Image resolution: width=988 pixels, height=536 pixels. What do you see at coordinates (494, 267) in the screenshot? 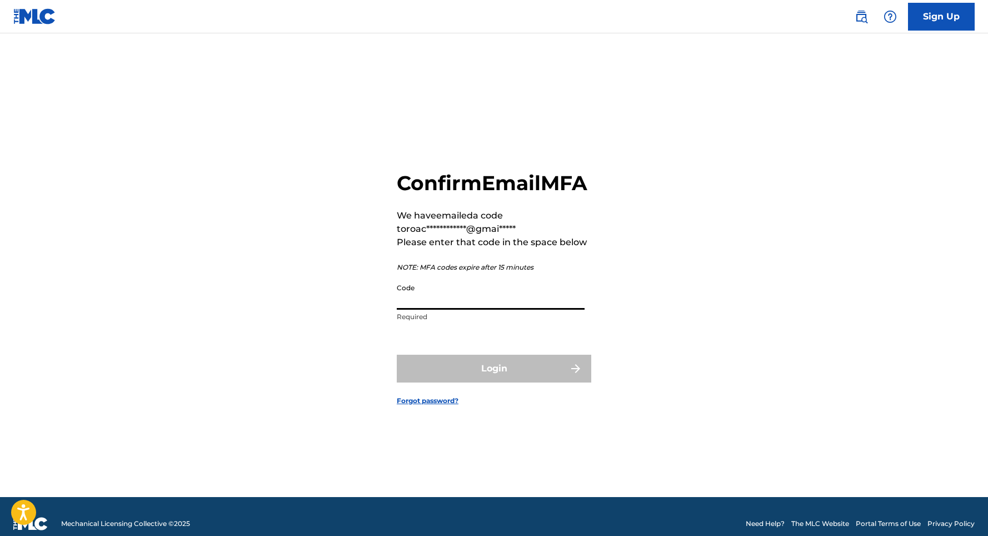
I see `p: NOTE: MFA codes expire after 15 minutes` at bounding box center [494, 267].